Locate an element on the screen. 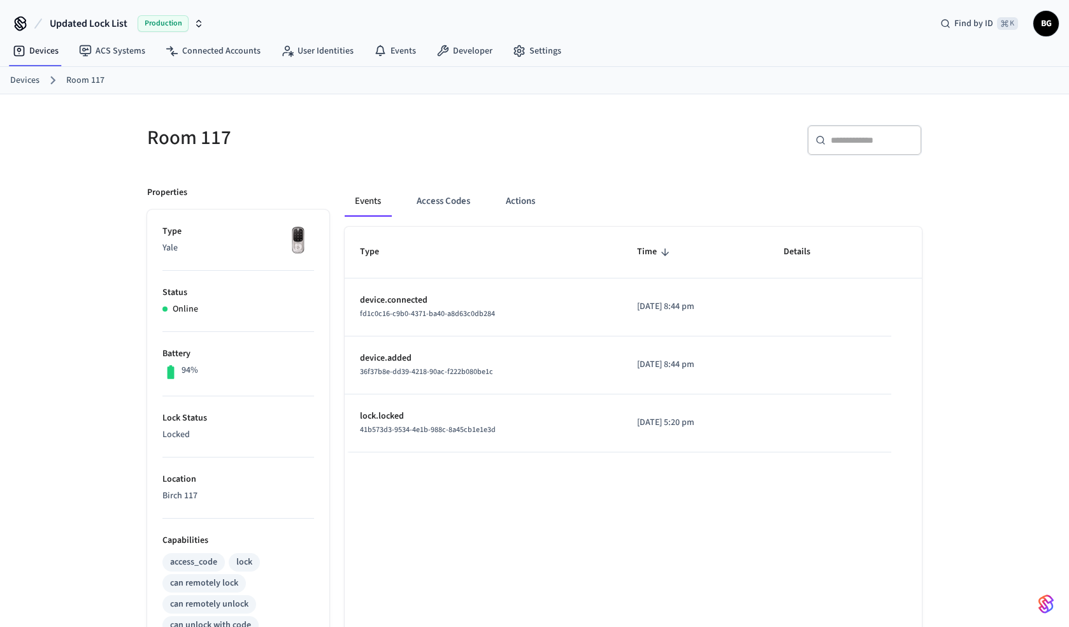 Image resolution: width=1069 pixels, height=627 pixels. img: SeamLogoGradient.69752ec5.svg is located at coordinates (1046, 604).